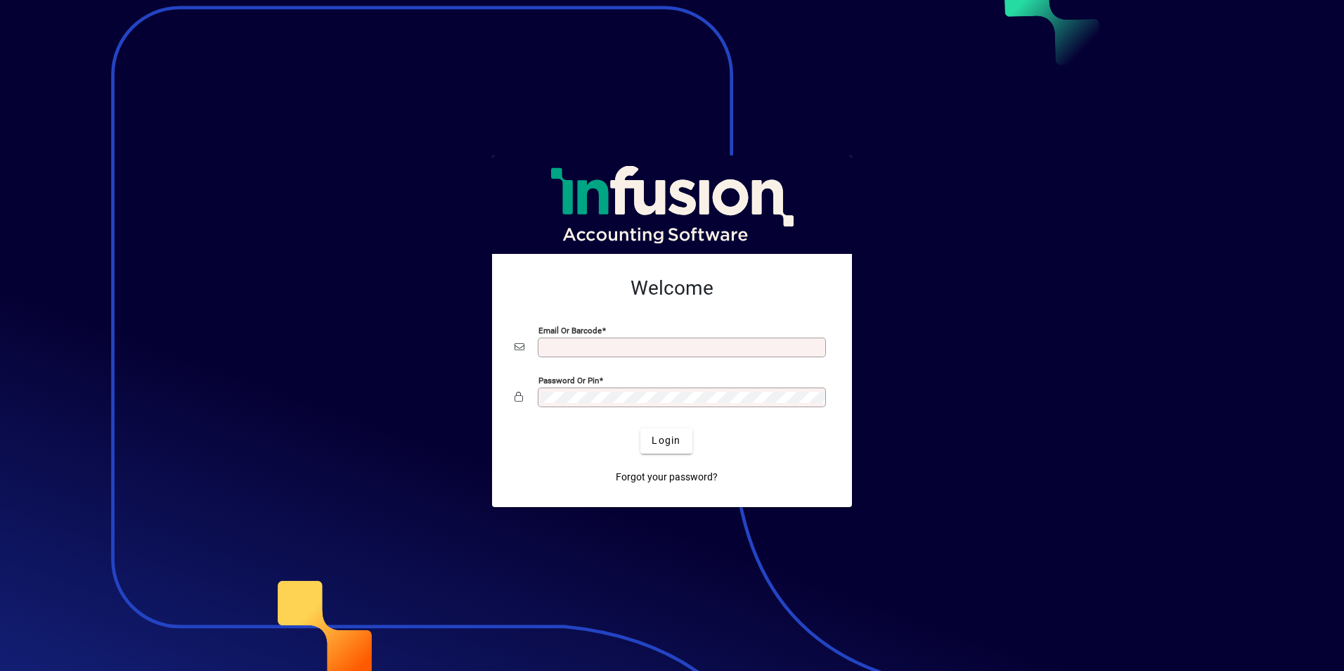 The width and height of the screenshot is (1344, 671). I want to click on mat-label: Email or Barcode, so click(570, 330).